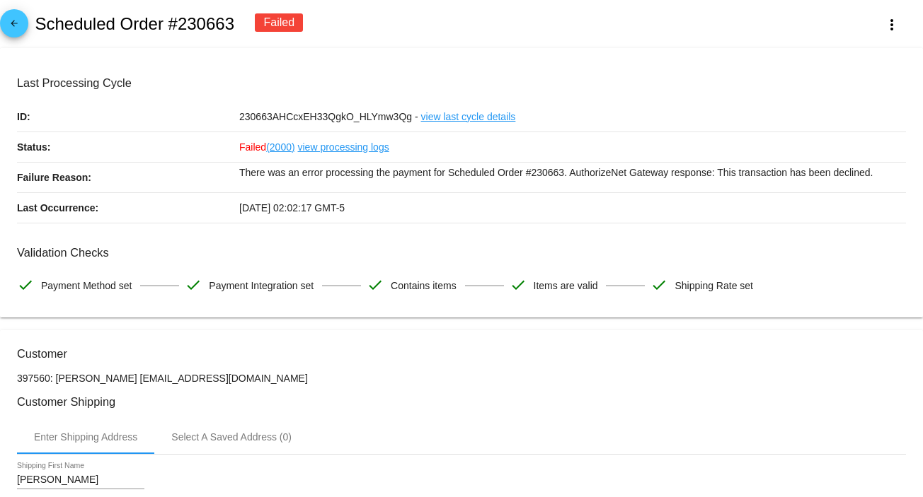 This screenshot has height=497, width=923. What do you see at coordinates (468, 117) in the screenshot?
I see `a: view last cycle details` at bounding box center [468, 117].